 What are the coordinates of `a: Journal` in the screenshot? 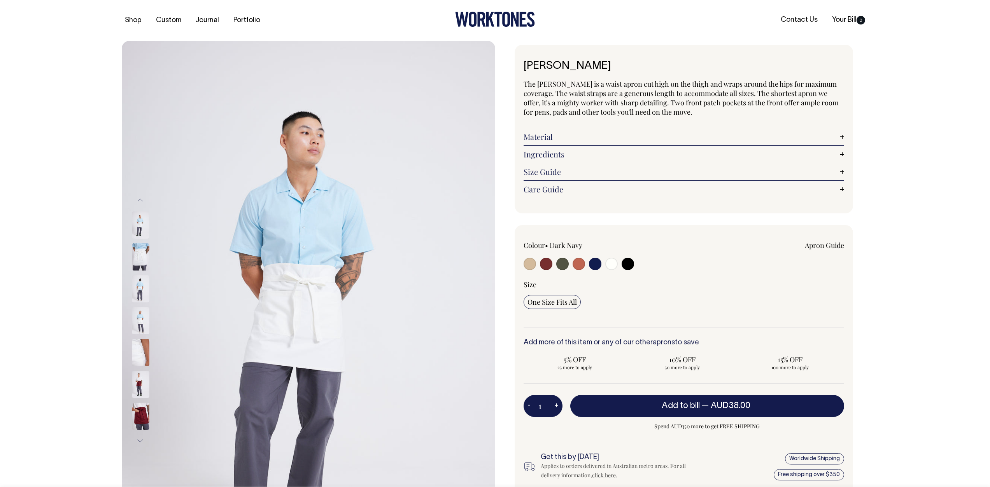 It's located at (207, 20).